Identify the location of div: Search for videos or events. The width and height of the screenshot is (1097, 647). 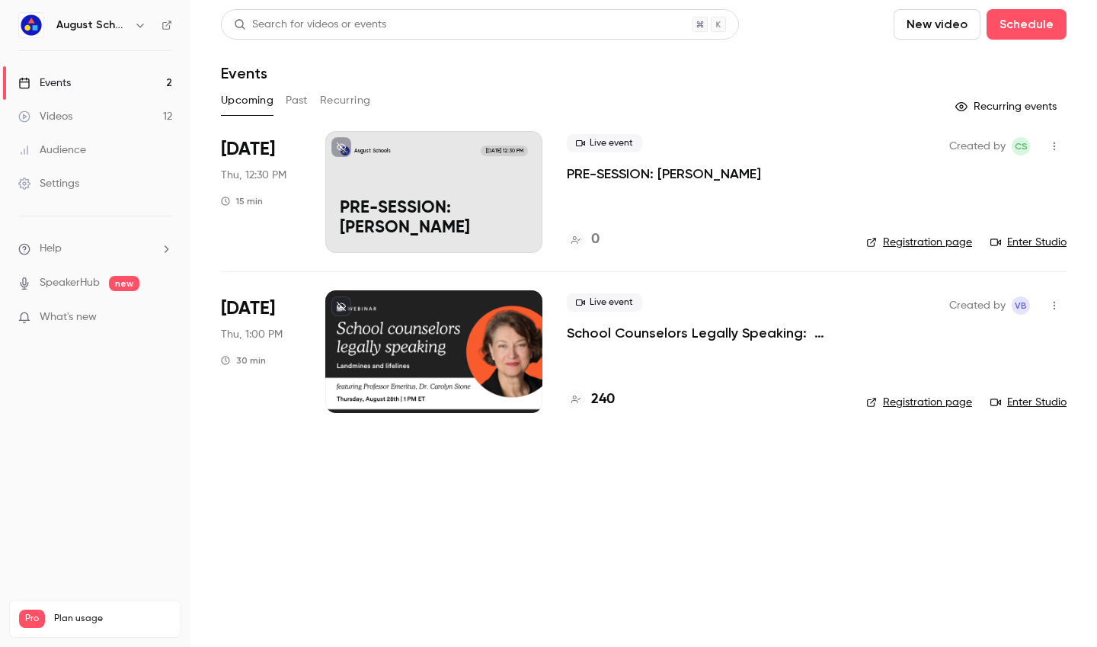
(310, 24).